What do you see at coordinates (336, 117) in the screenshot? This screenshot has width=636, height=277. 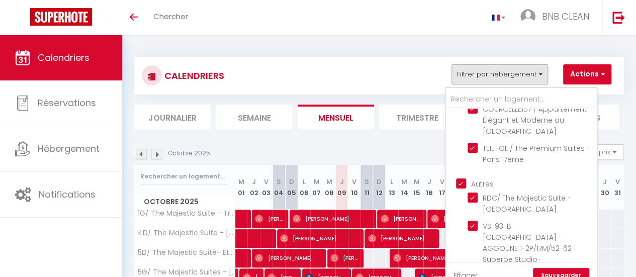 I see `li: Mensuel` at bounding box center [336, 117].